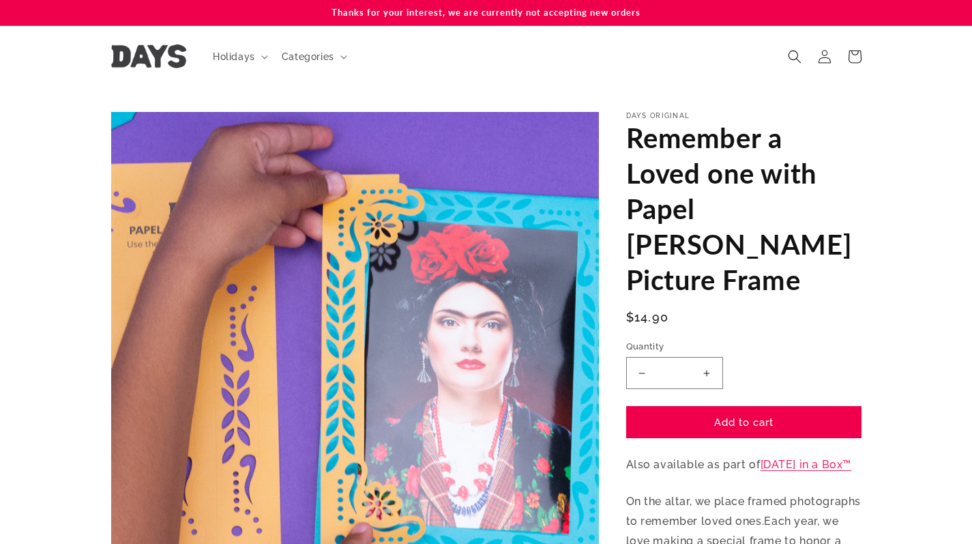  What do you see at coordinates (744, 347) in the screenshot?
I see `label: Quantity` at bounding box center [744, 347].